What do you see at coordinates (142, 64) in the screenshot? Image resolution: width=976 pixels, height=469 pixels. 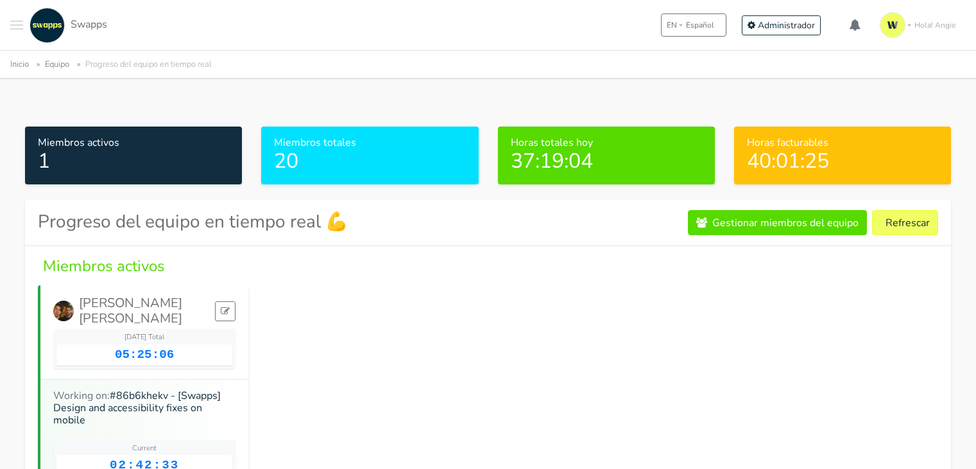 I see `li: Progreso del equipo en tiempo real` at bounding box center [142, 64].